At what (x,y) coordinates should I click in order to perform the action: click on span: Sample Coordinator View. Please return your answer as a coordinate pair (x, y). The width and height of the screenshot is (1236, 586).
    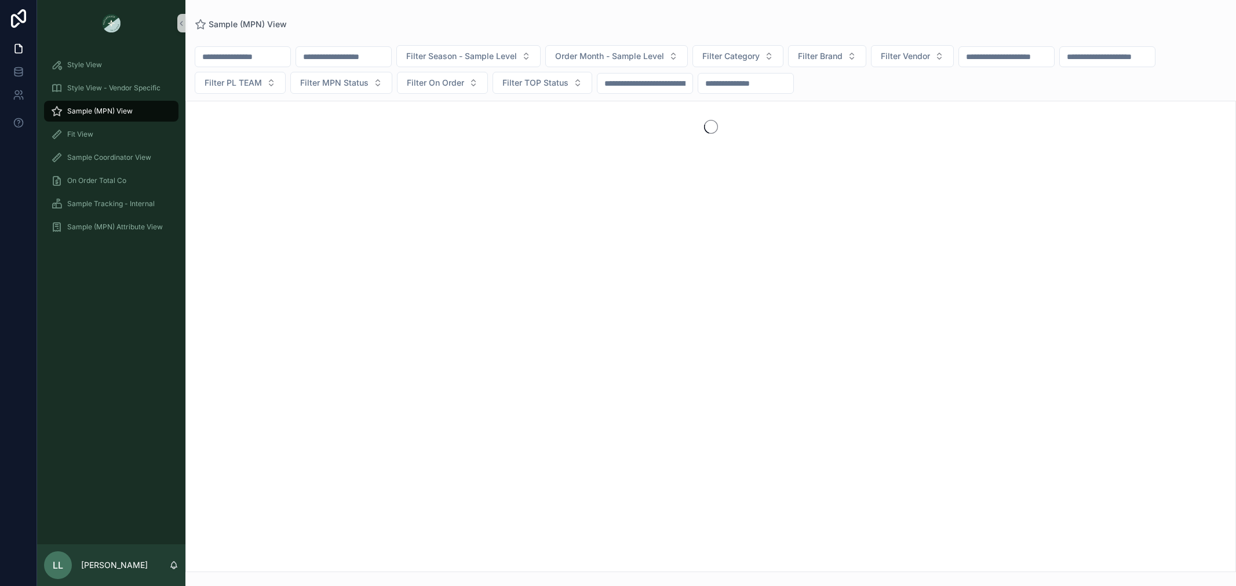
    Looking at the image, I should click on (109, 158).